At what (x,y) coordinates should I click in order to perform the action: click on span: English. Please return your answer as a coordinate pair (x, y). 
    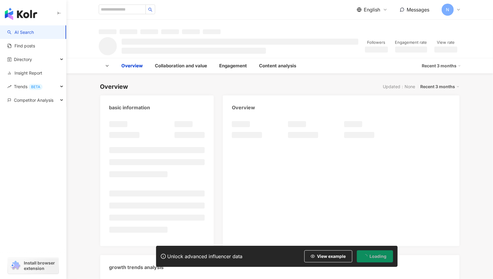
    Looking at the image, I should click on (372, 10).